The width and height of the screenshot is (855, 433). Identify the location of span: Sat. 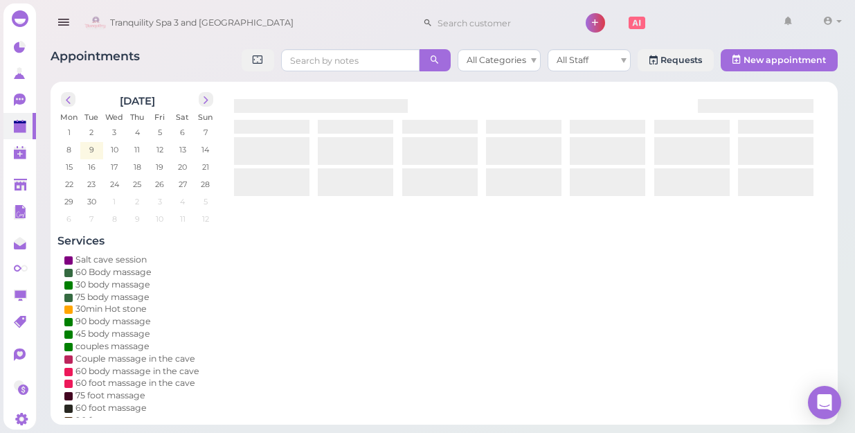
(182, 117).